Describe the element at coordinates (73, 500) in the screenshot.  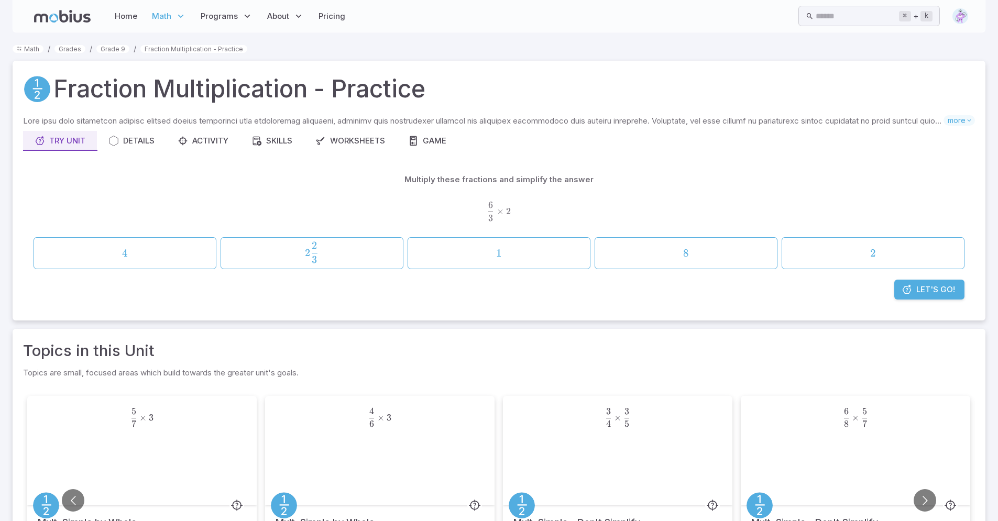
I see `button: Go to previous slide` at that location.